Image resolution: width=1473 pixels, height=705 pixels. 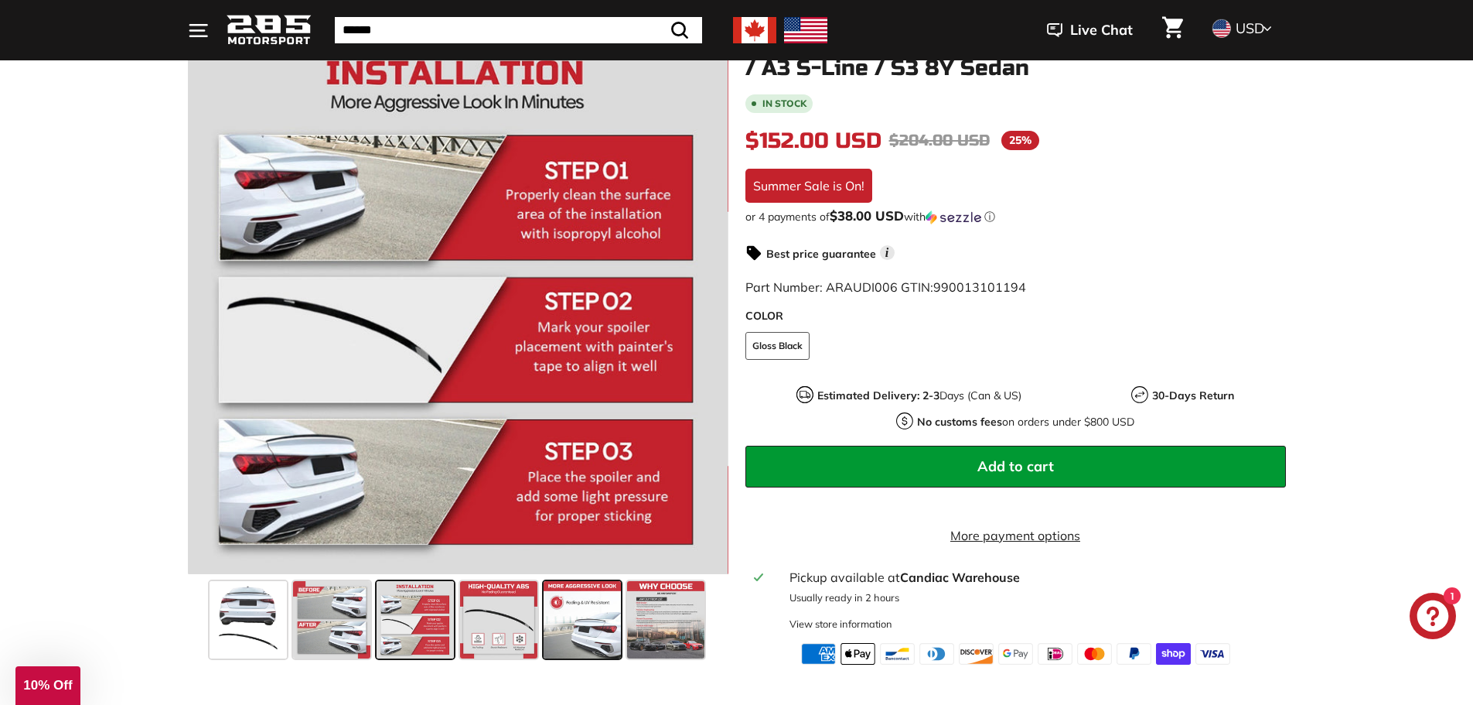 I want to click on span: USD, so click(x=1250, y=28).